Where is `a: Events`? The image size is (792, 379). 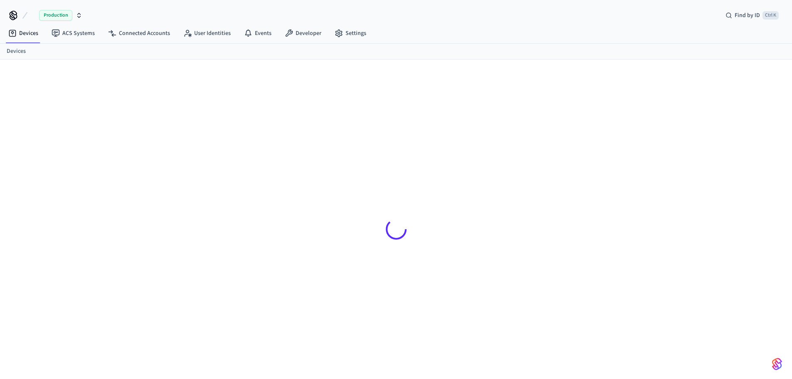
a: Events is located at coordinates (258, 33).